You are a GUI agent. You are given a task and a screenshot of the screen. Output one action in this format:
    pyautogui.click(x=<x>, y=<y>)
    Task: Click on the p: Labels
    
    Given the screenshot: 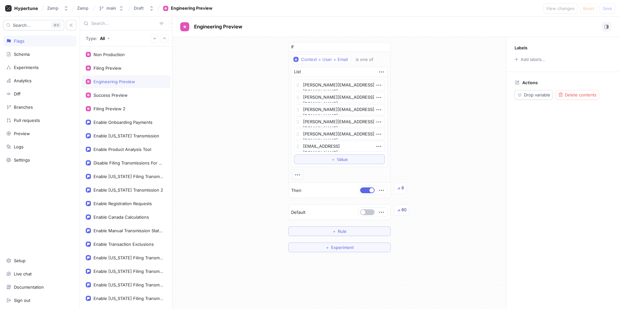 What is the action you would take?
    pyautogui.click(x=521, y=48)
    